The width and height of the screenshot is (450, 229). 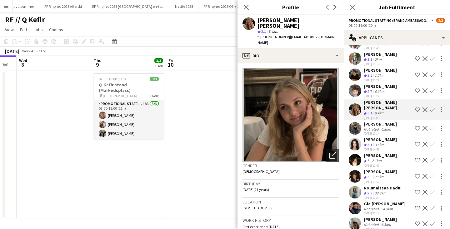 What do you see at coordinates (290, 115) in the screenshot?
I see `img: Crew avatar or photo` at bounding box center [290, 115].